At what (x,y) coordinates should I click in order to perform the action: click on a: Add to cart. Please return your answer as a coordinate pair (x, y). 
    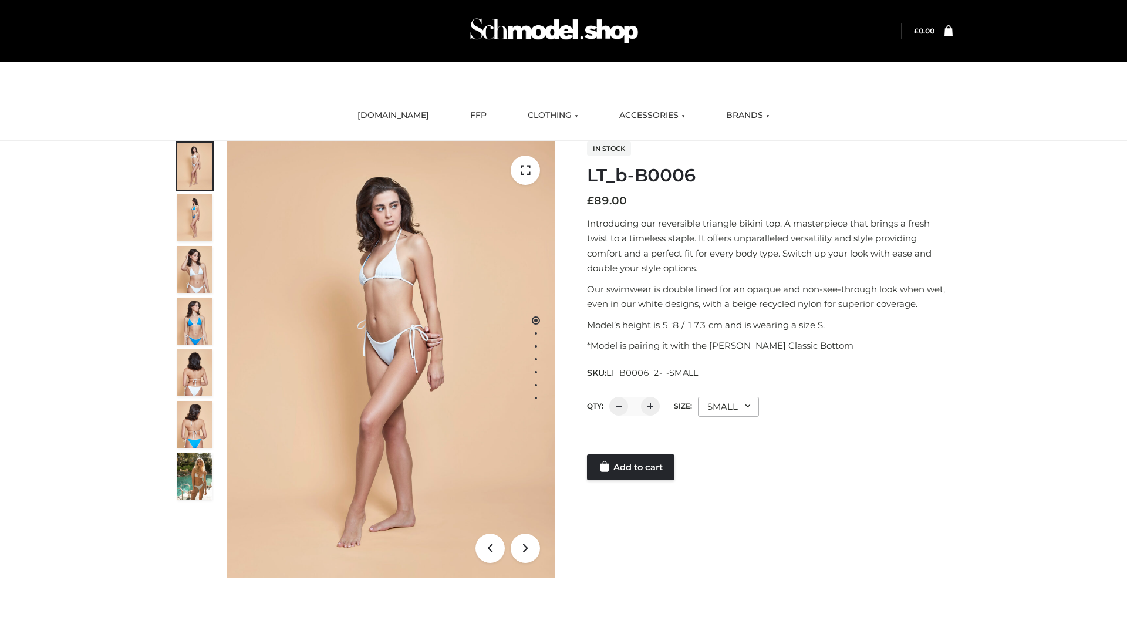
    Looking at the image, I should click on (630, 467).